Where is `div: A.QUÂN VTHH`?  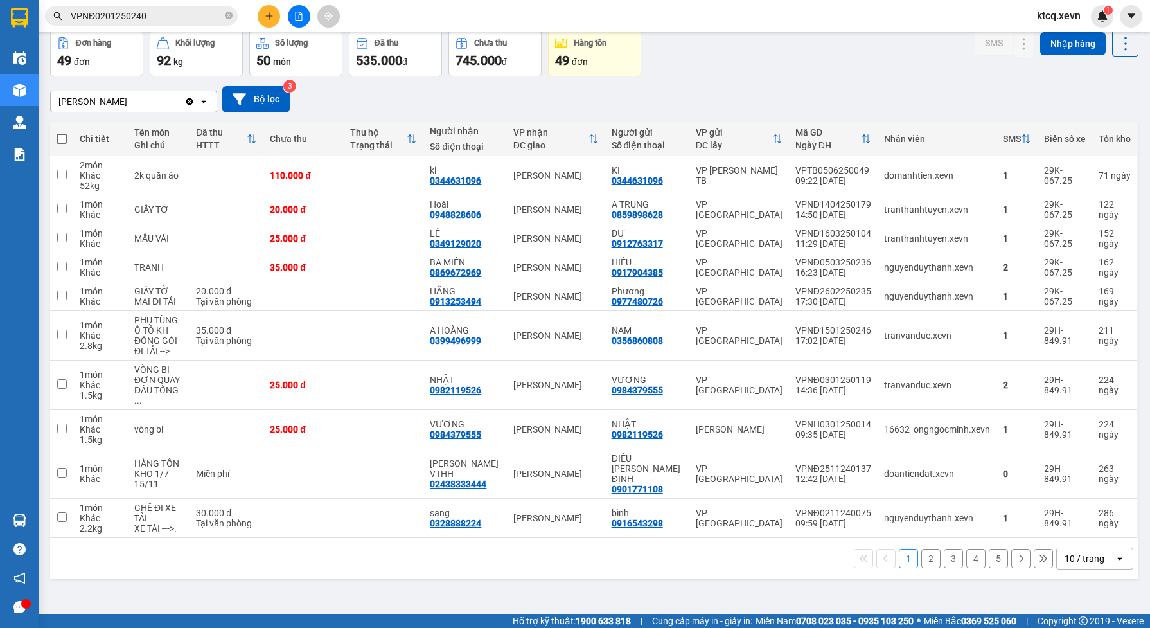
div: A.QUÂN VTHH is located at coordinates (465, 469).